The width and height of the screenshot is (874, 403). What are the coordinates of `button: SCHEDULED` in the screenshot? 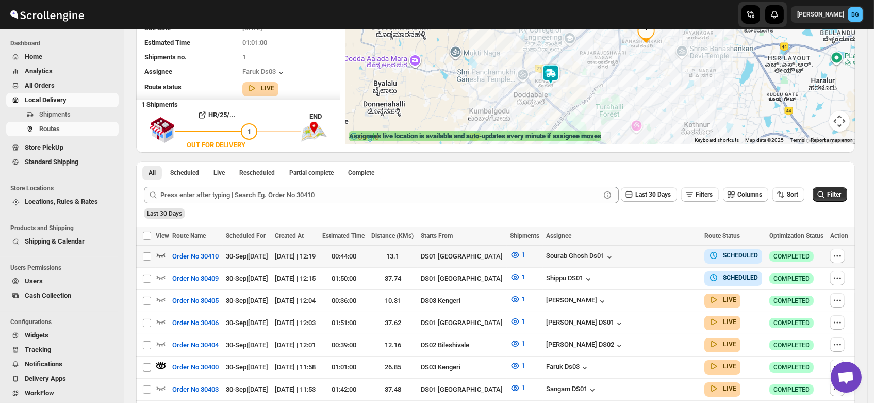 It's located at (733, 255).